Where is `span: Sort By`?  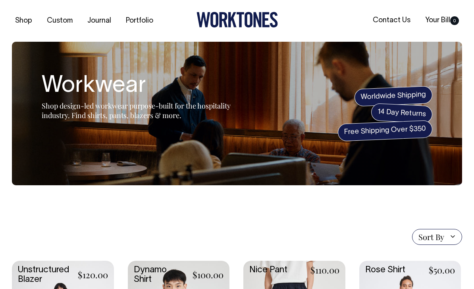 span: Sort By is located at coordinates (431, 237).